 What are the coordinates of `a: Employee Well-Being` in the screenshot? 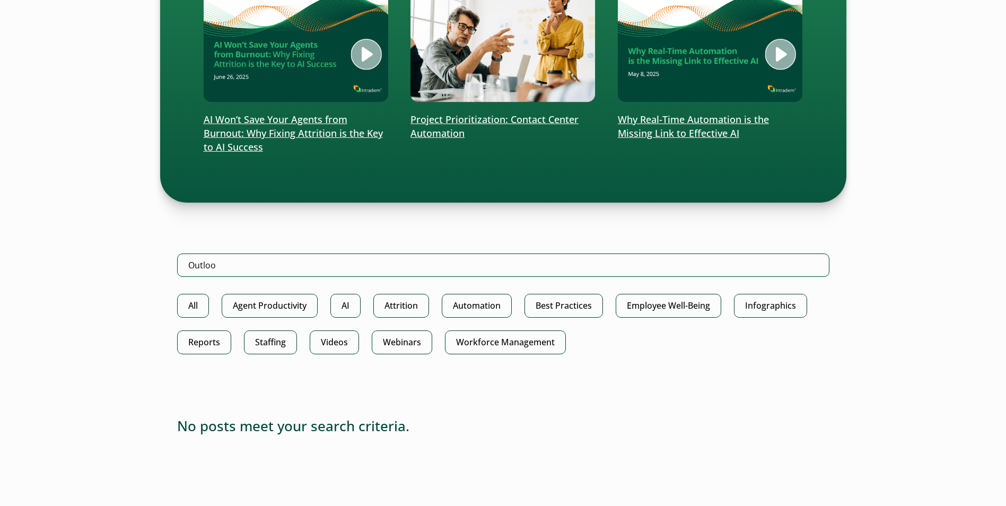 It's located at (668, 306).